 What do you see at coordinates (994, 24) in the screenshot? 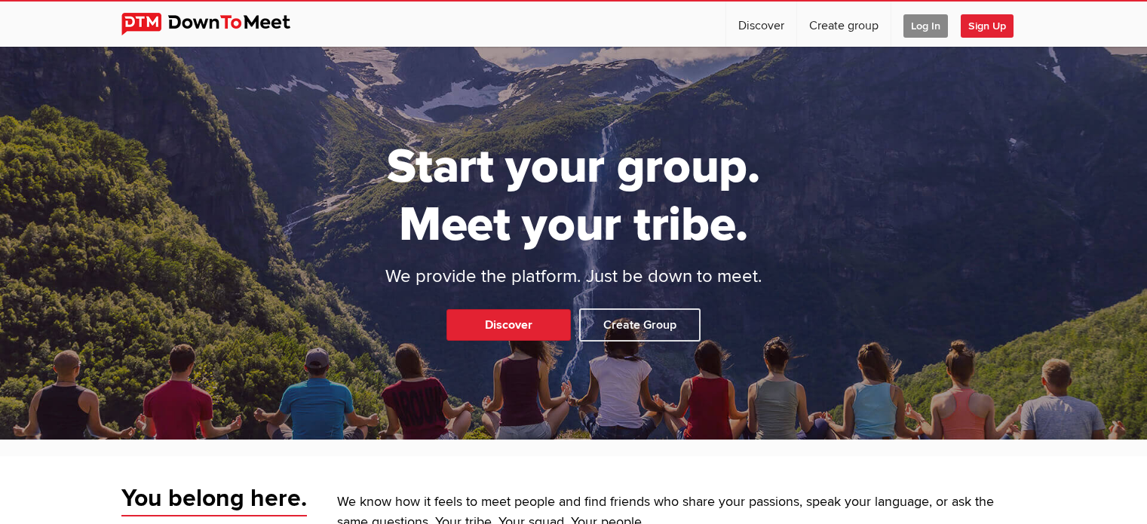
I see `a: Sign Up` at bounding box center [994, 24].